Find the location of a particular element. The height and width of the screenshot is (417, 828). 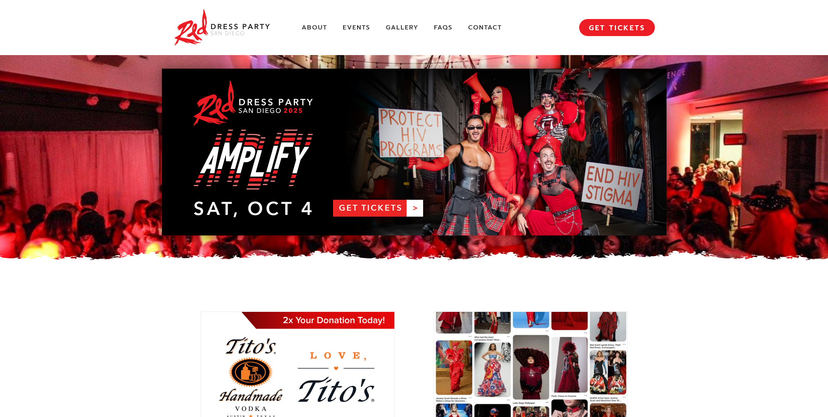

a: FAQs is located at coordinates (443, 28).